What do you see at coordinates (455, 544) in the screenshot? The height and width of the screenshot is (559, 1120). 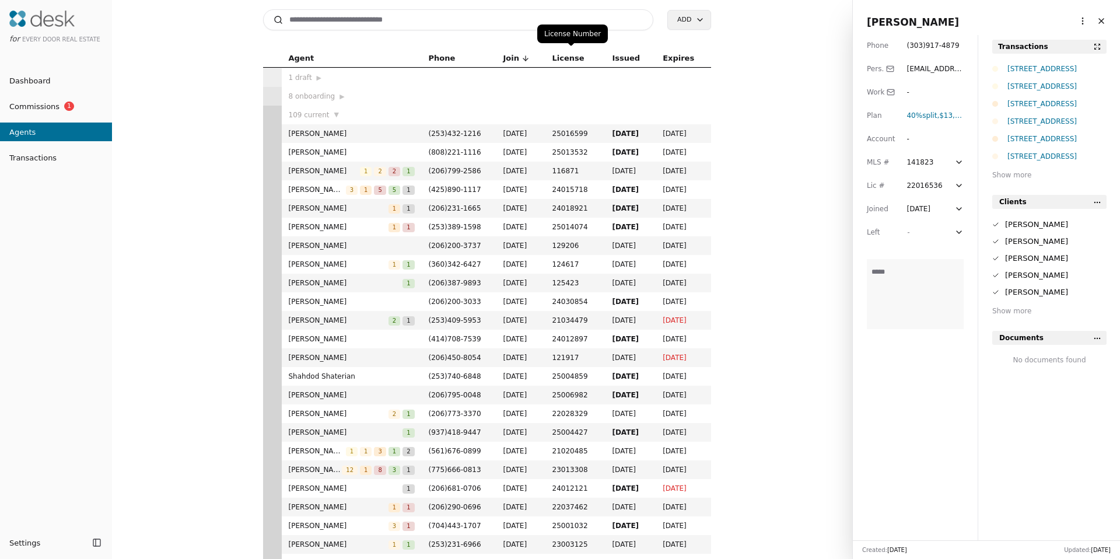 I see `span: ( 253 ) 231 - 6966` at bounding box center [455, 544].